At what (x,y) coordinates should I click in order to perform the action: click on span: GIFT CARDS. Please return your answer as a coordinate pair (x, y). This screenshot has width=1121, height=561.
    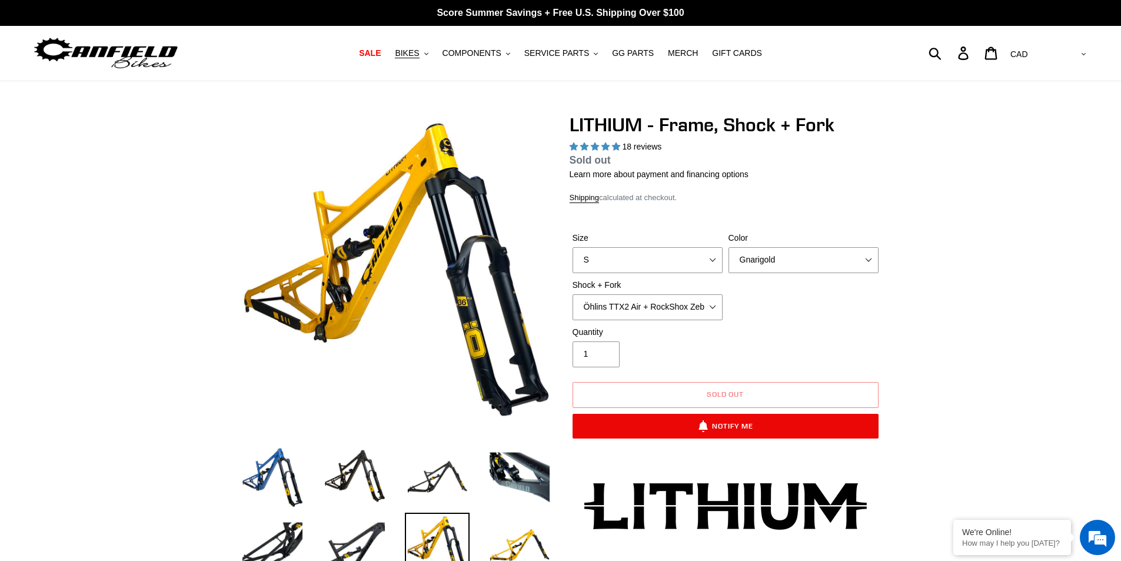
    Looking at the image, I should click on (737, 53).